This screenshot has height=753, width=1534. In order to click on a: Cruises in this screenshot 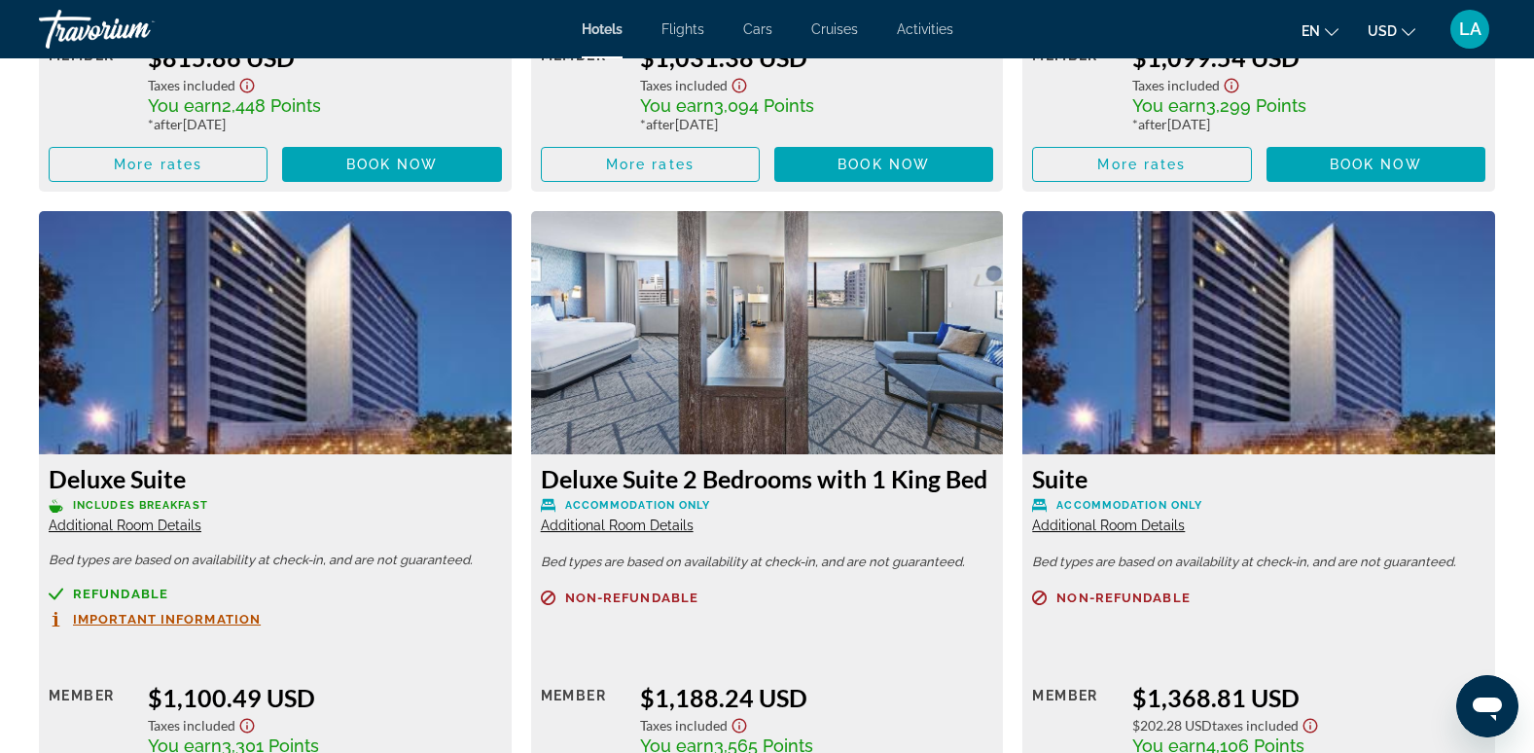, I will do `click(835, 29)`.